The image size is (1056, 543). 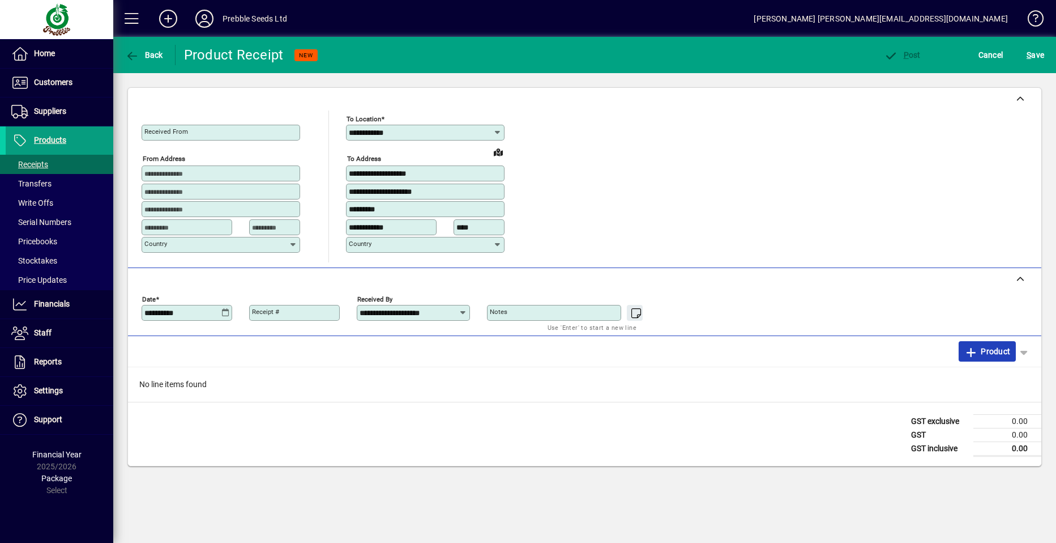 What do you see at coordinates (306, 55) in the screenshot?
I see `span: NEW` at bounding box center [306, 55].